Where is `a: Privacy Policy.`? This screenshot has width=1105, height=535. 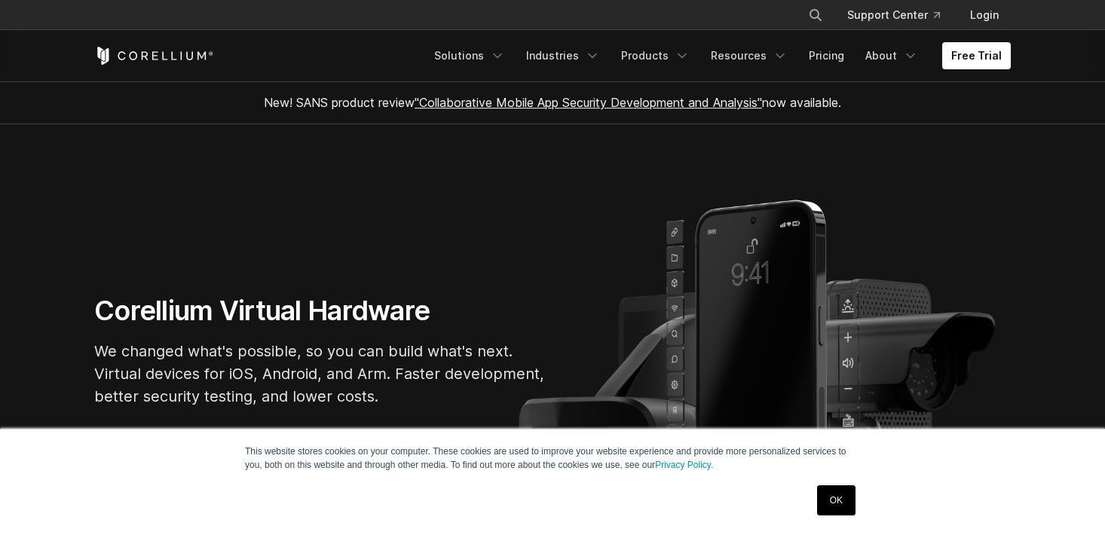 a: Privacy Policy. is located at coordinates (684, 465).